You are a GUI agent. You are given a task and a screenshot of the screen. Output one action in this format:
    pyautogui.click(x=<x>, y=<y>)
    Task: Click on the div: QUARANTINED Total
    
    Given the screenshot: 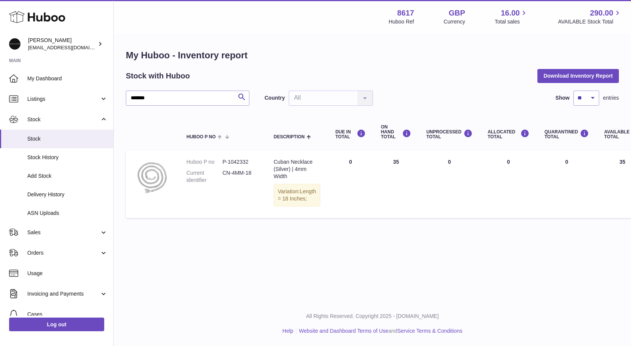 What is the action you would take?
    pyautogui.click(x=567, y=134)
    